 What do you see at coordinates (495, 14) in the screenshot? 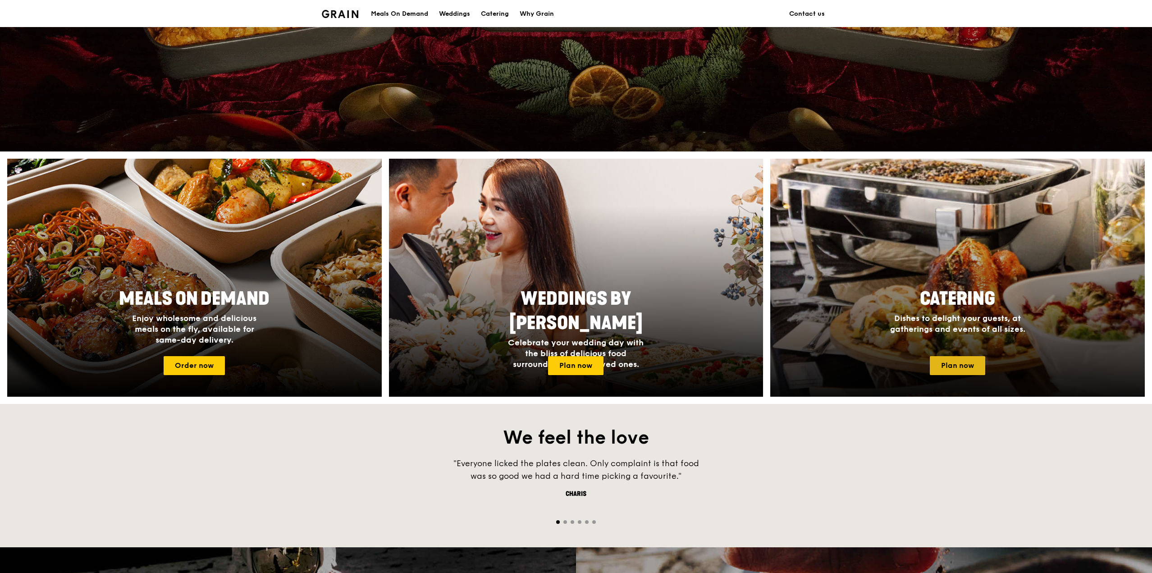
I see `a: Catering` at bounding box center [495, 14].